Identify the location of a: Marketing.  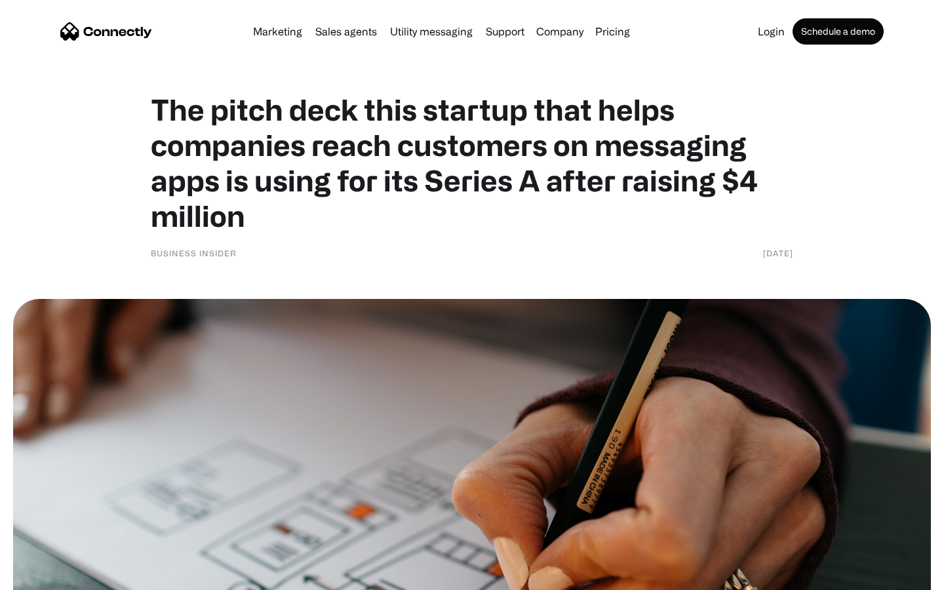
(277, 31).